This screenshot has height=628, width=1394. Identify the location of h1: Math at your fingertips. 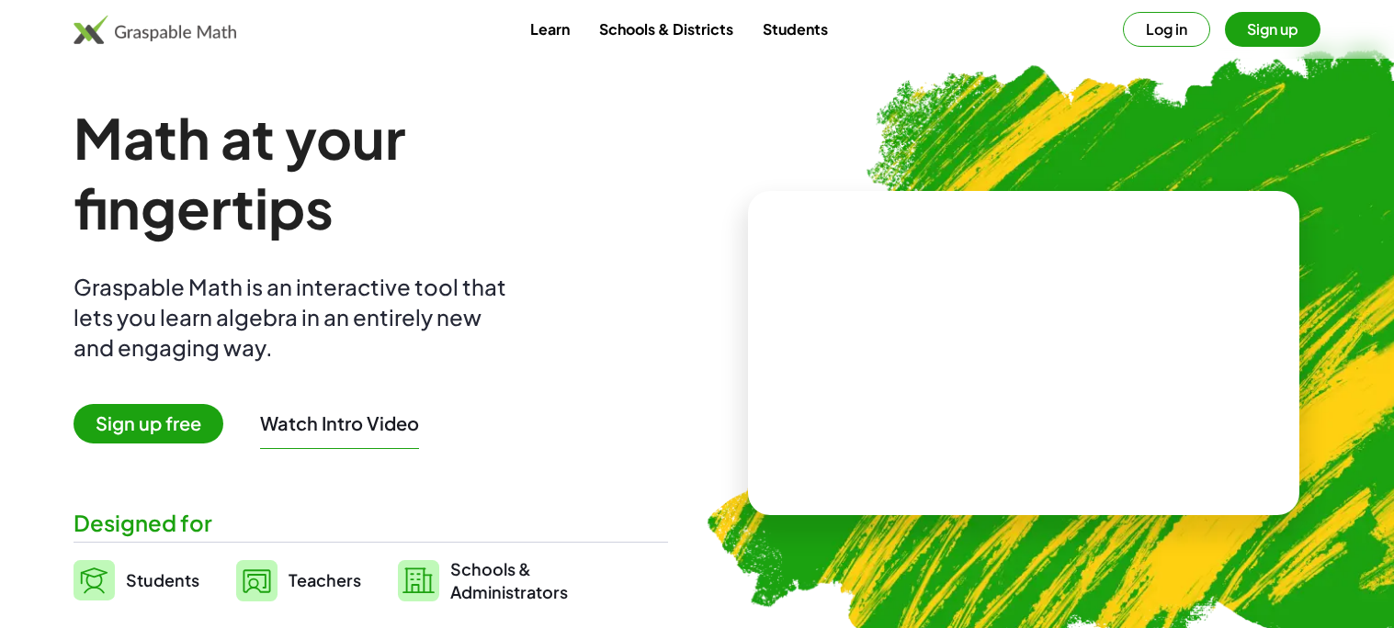
(366, 173).